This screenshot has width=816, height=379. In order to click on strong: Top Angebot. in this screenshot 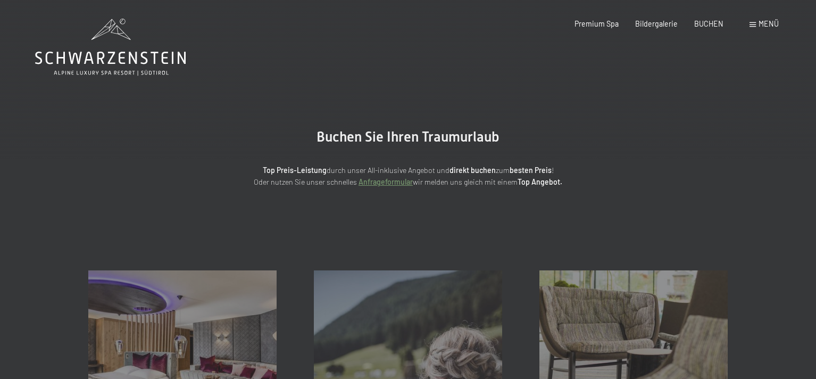, I will do `click(540, 181)`.